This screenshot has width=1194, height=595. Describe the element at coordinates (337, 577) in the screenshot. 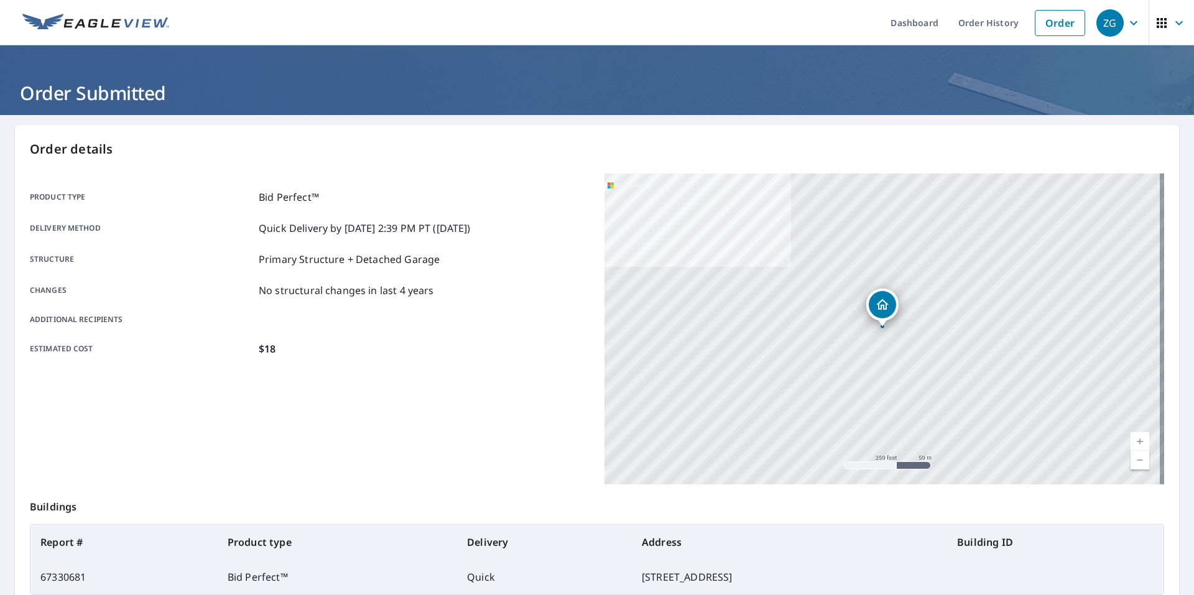

I see `td: Bid Perfect™` at that location.